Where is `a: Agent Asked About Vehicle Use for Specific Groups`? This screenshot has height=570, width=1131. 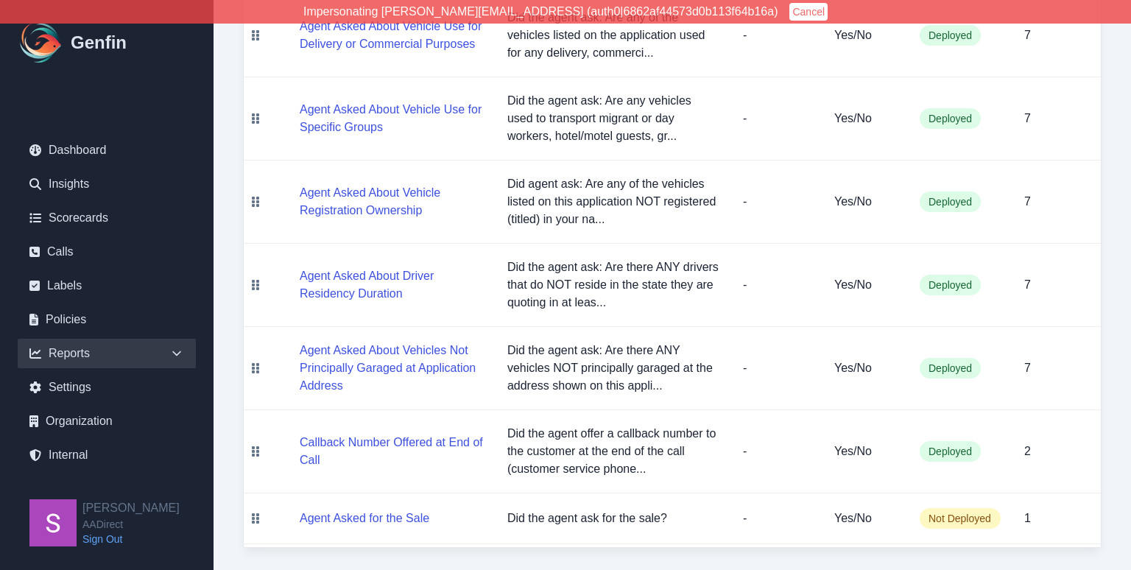
a: Agent Asked About Vehicle Use for Specific Groups is located at coordinates (392, 127).